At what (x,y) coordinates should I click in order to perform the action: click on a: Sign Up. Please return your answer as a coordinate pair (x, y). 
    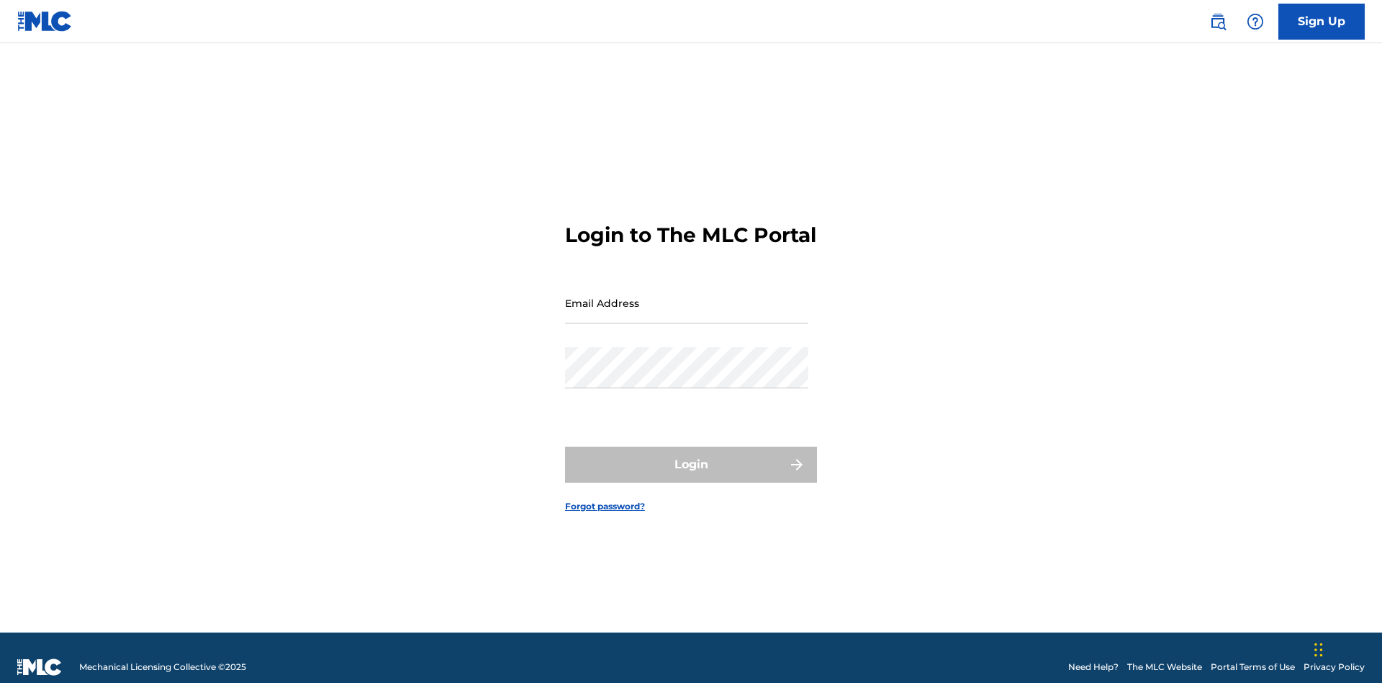
    Looking at the image, I should click on (1322, 22).